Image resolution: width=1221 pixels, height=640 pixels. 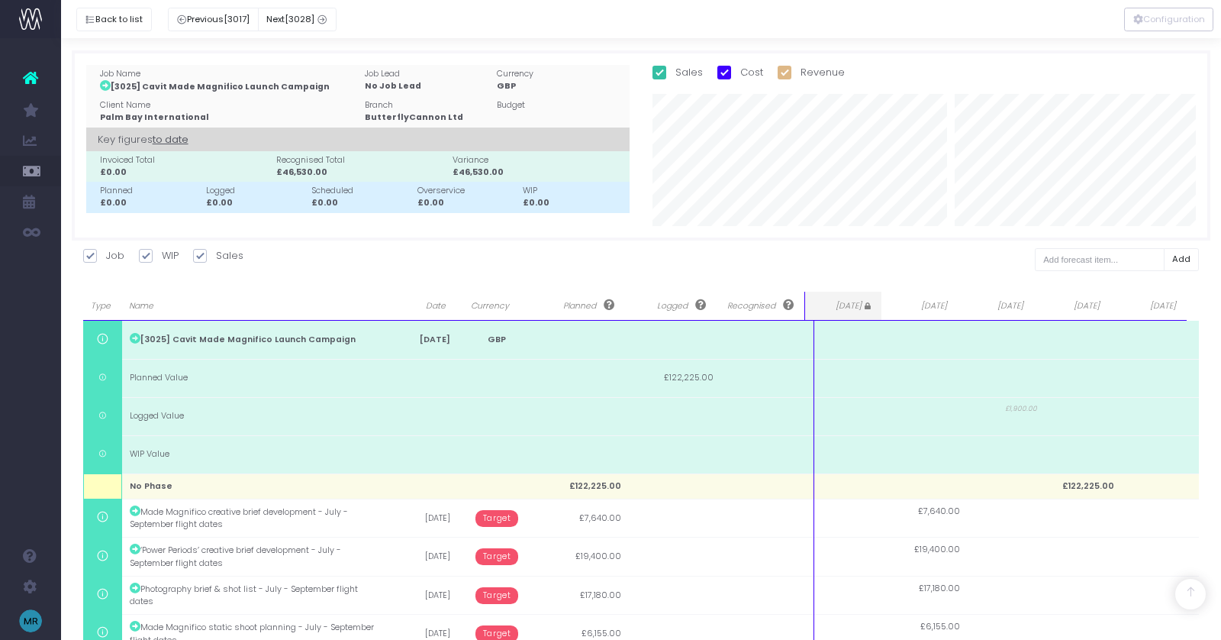 I want to click on td: WIP Value, so click(x=255, y=454).